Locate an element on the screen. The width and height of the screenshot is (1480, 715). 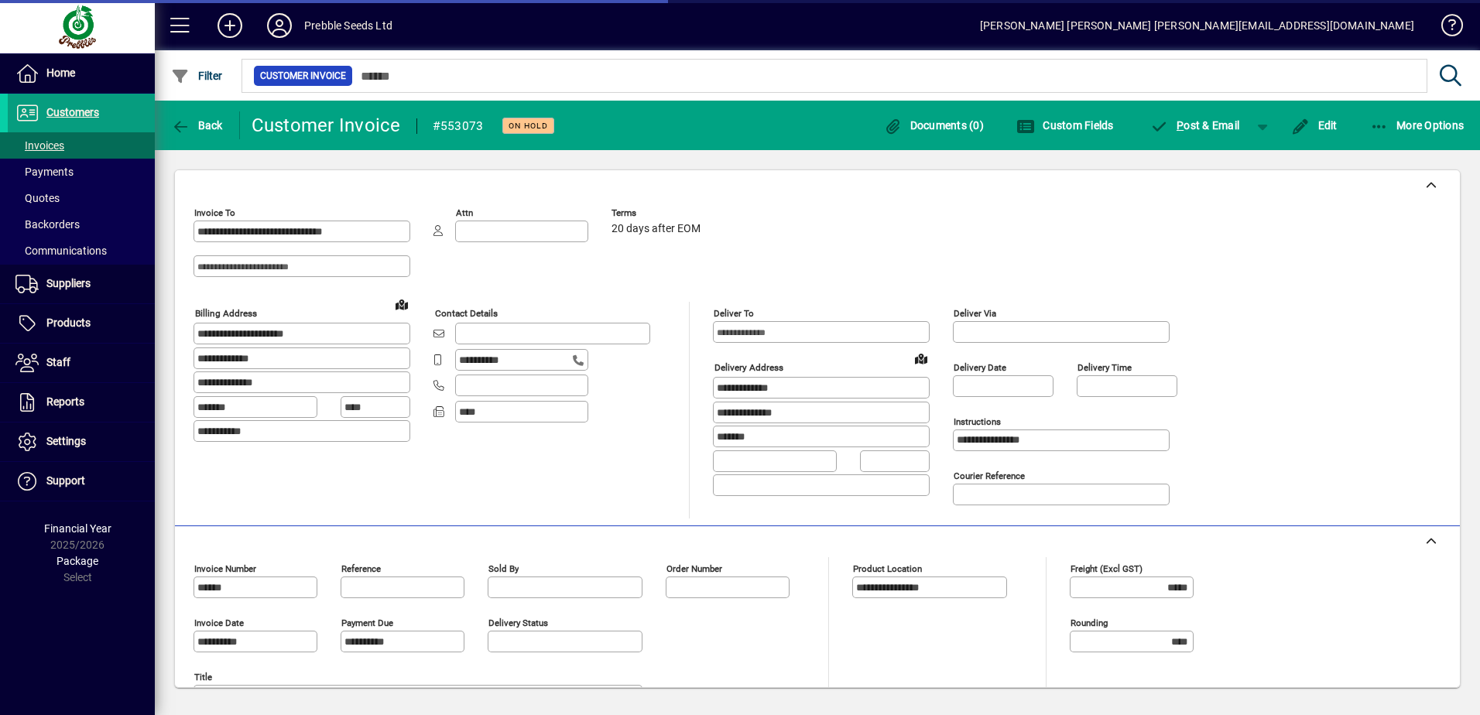
a: Suppliers is located at coordinates (81, 284).